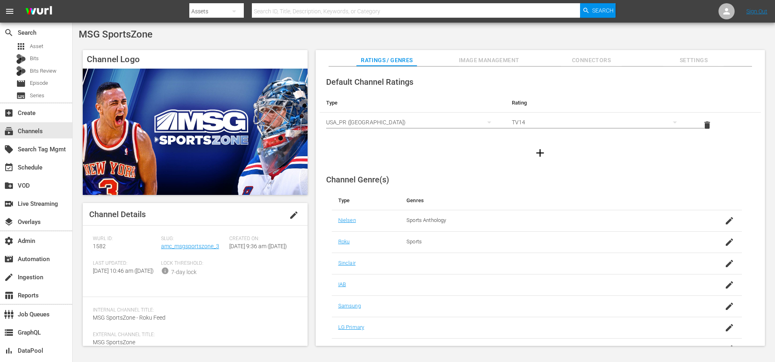 This screenshot has height=362, width=775. What do you see at coordinates (707, 125) in the screenshot?
I see `span: delete` at bounding box center [707, 125].